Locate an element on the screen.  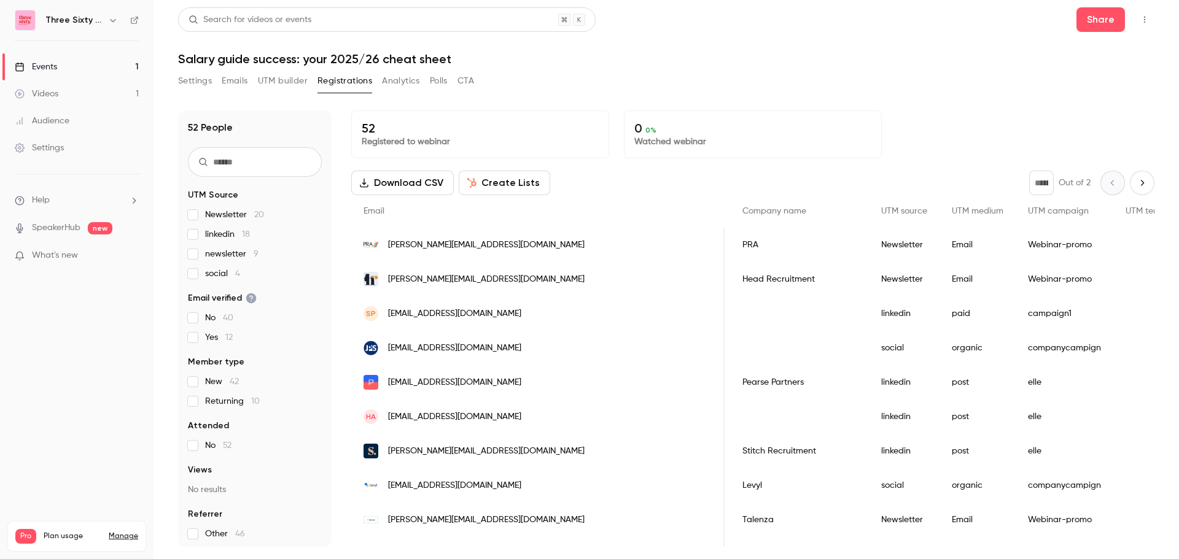
span: Other is located at coordinates (225, 534).